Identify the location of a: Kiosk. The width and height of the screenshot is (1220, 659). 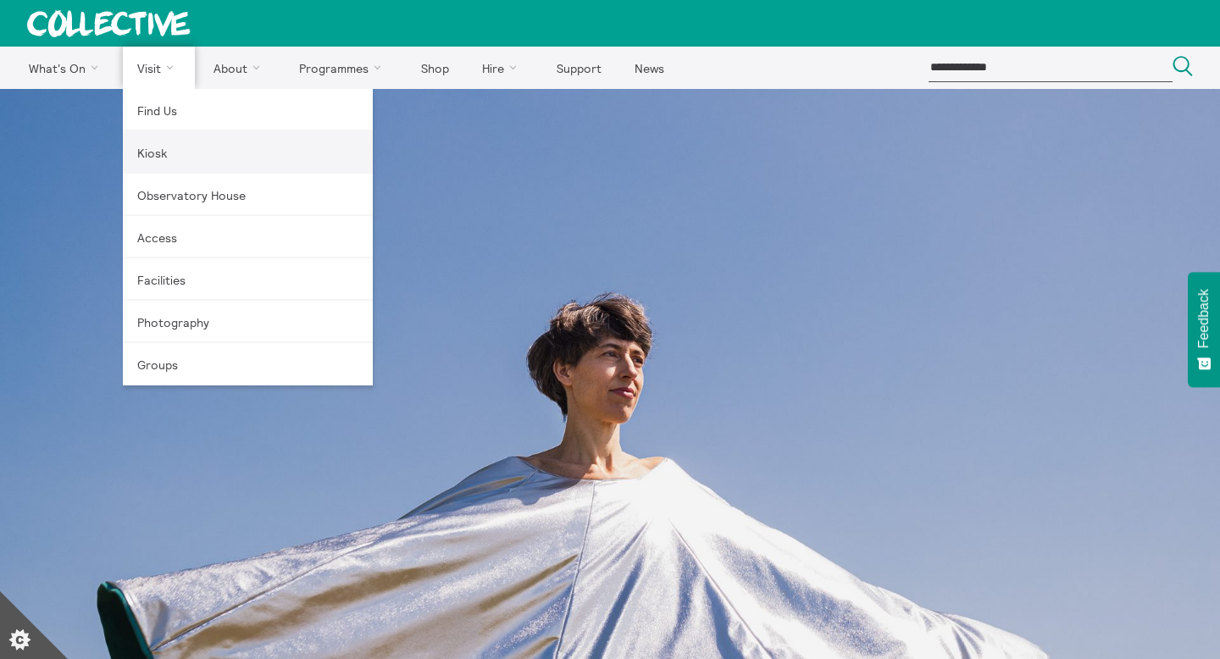
(247, 152).